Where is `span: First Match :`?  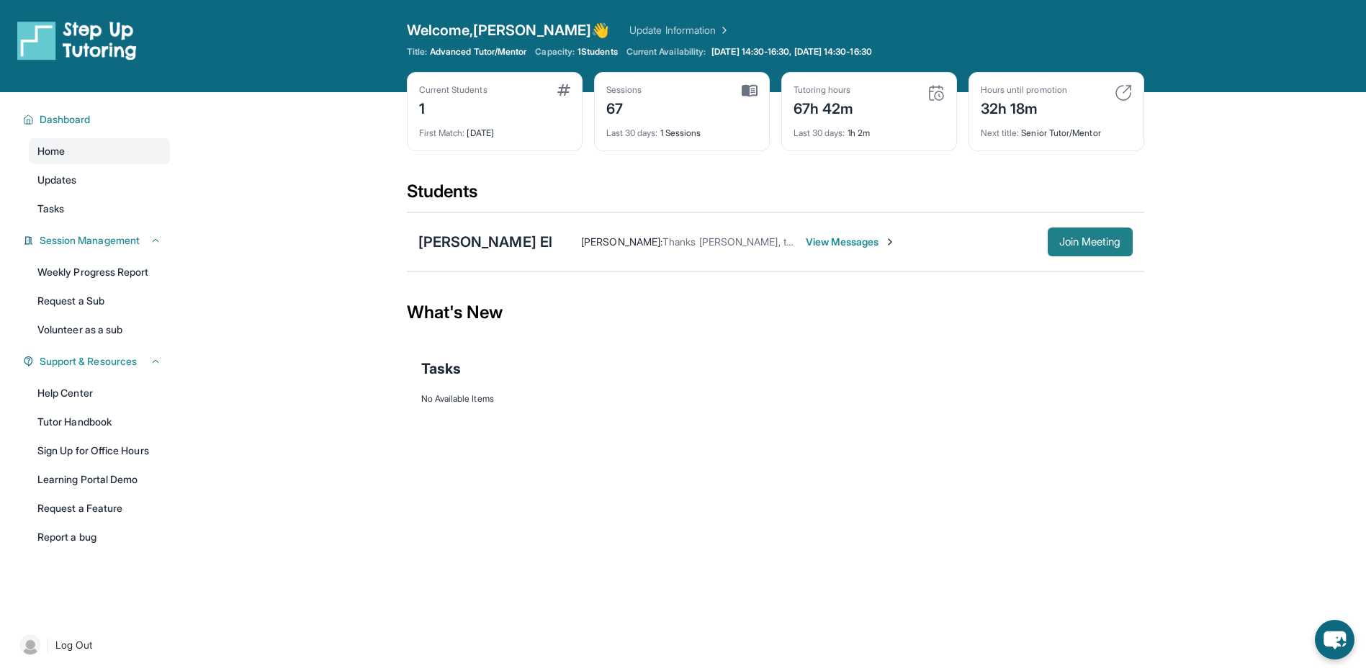 span: First Match : is located at coordinates (442, 132).